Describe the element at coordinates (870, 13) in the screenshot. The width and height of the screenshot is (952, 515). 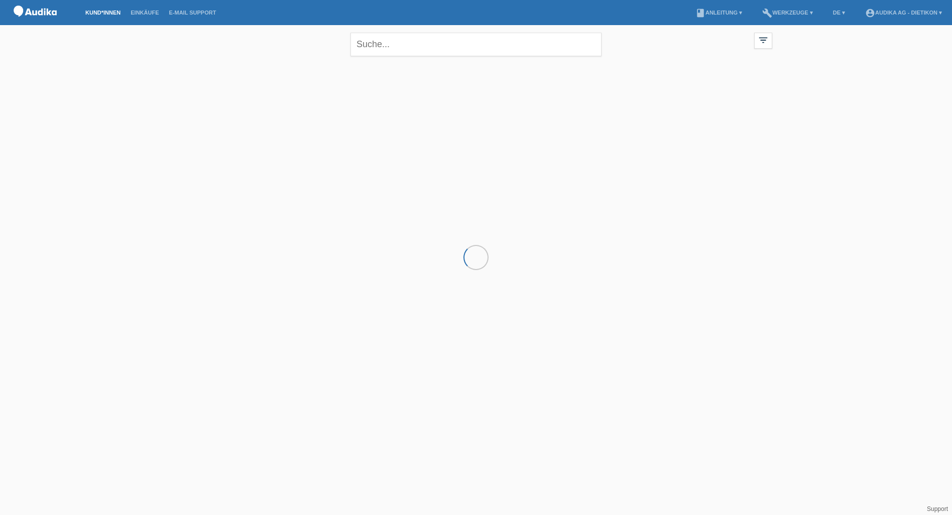
I see `i: account_circle` at that location.